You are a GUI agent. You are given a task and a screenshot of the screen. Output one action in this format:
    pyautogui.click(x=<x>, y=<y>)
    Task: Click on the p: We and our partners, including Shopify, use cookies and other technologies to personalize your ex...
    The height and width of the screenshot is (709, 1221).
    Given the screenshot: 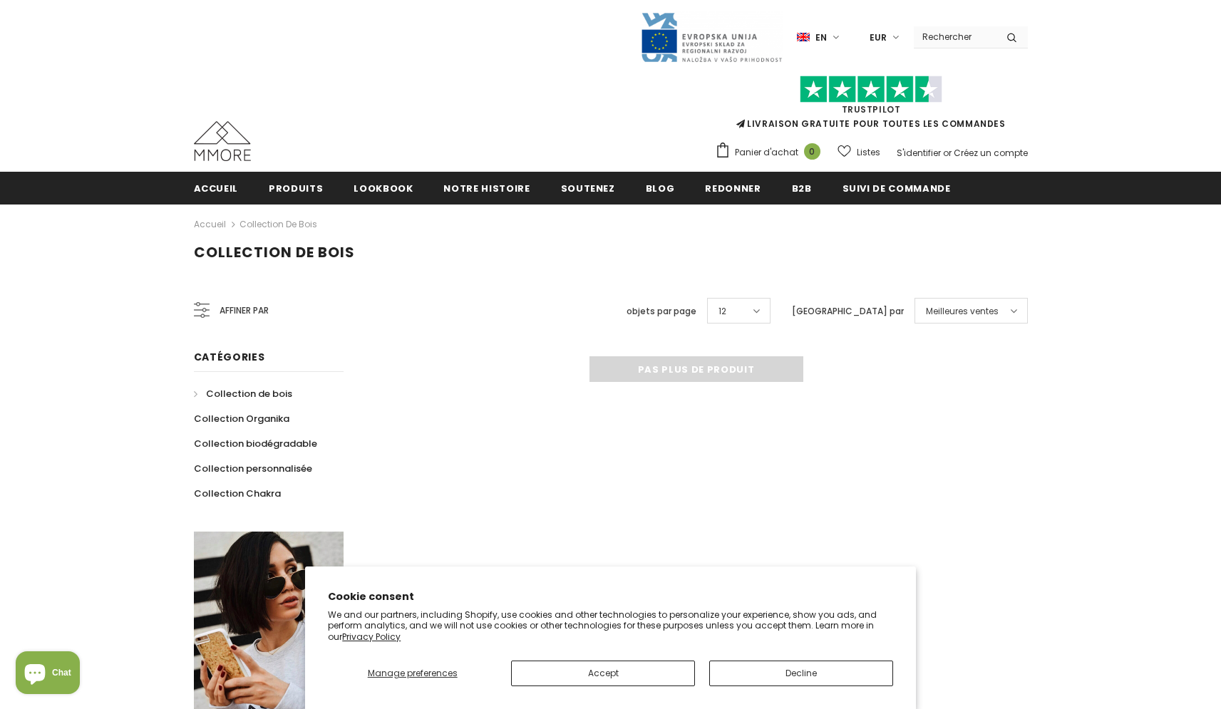 What is the action you would take?
    pyautogui.click(x=610, y=626)
    